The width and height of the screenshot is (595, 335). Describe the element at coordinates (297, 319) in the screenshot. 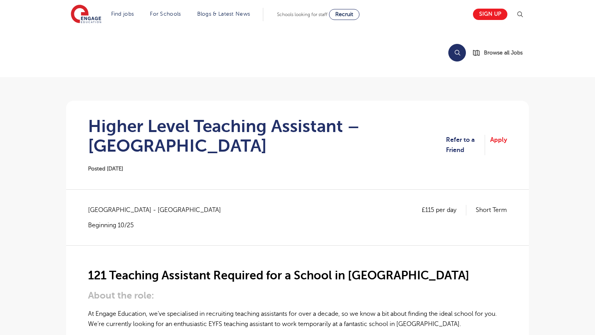

I see `p: At Engage Education, we’ve specialised in recruiting teaching assistants for over a decade, so we...` at that location.